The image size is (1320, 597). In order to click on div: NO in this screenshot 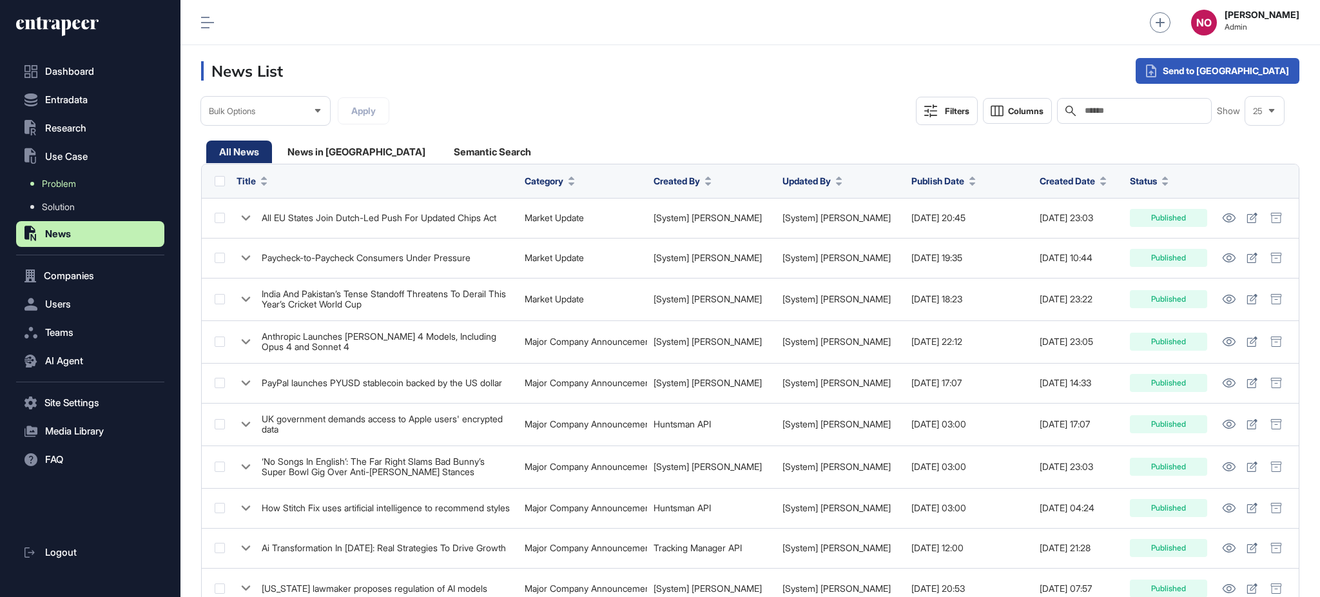, I will do `click(1204, 23)`.